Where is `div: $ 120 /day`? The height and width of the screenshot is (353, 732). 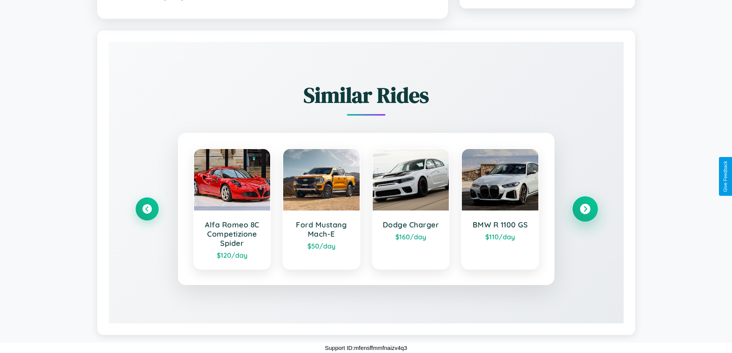
div: $ 120 /day is located at coordinates (232, 255).